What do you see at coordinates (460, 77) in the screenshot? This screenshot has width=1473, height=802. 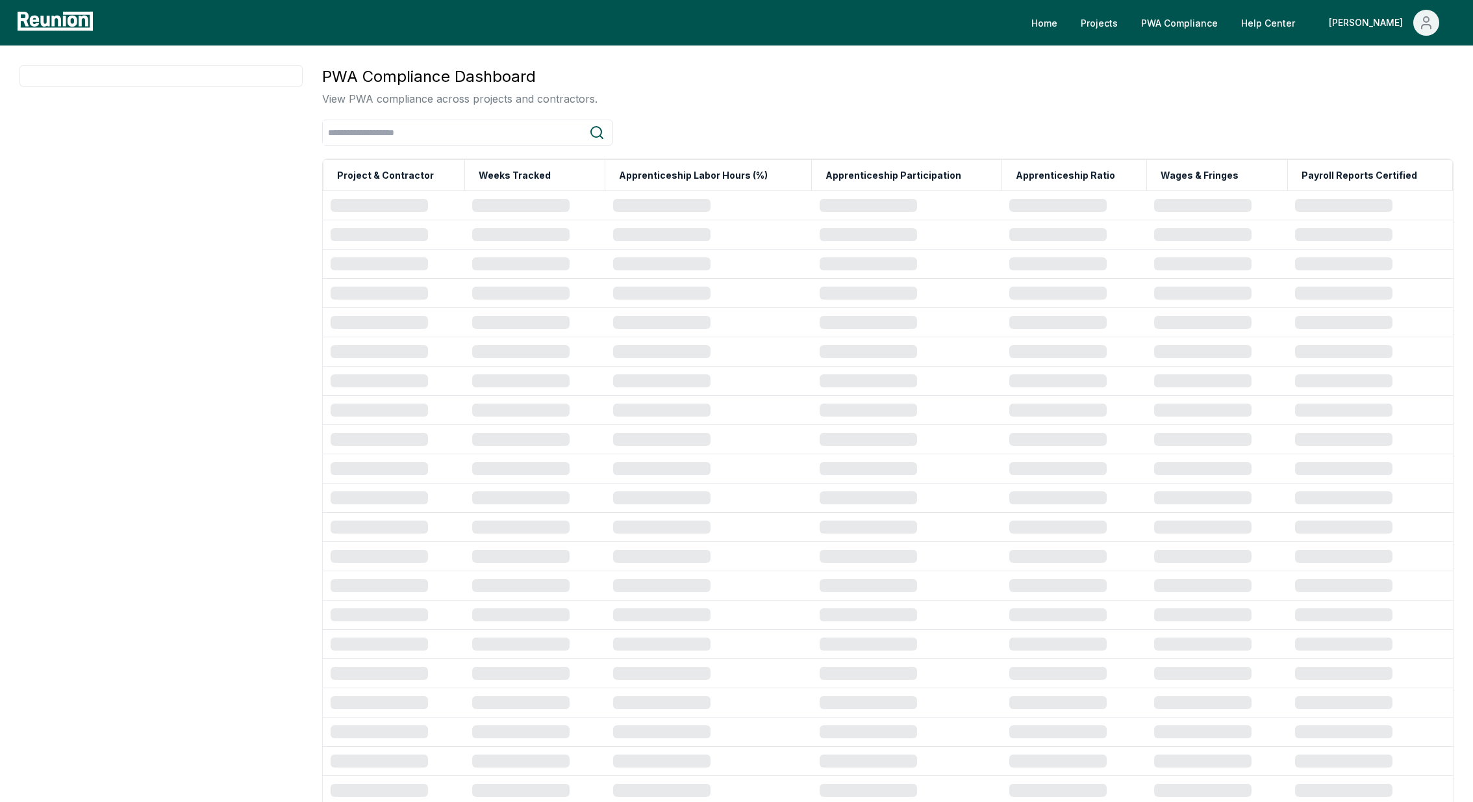 I see `h3: PWA Compliance Dashboard` at bounding box center [460, 77].